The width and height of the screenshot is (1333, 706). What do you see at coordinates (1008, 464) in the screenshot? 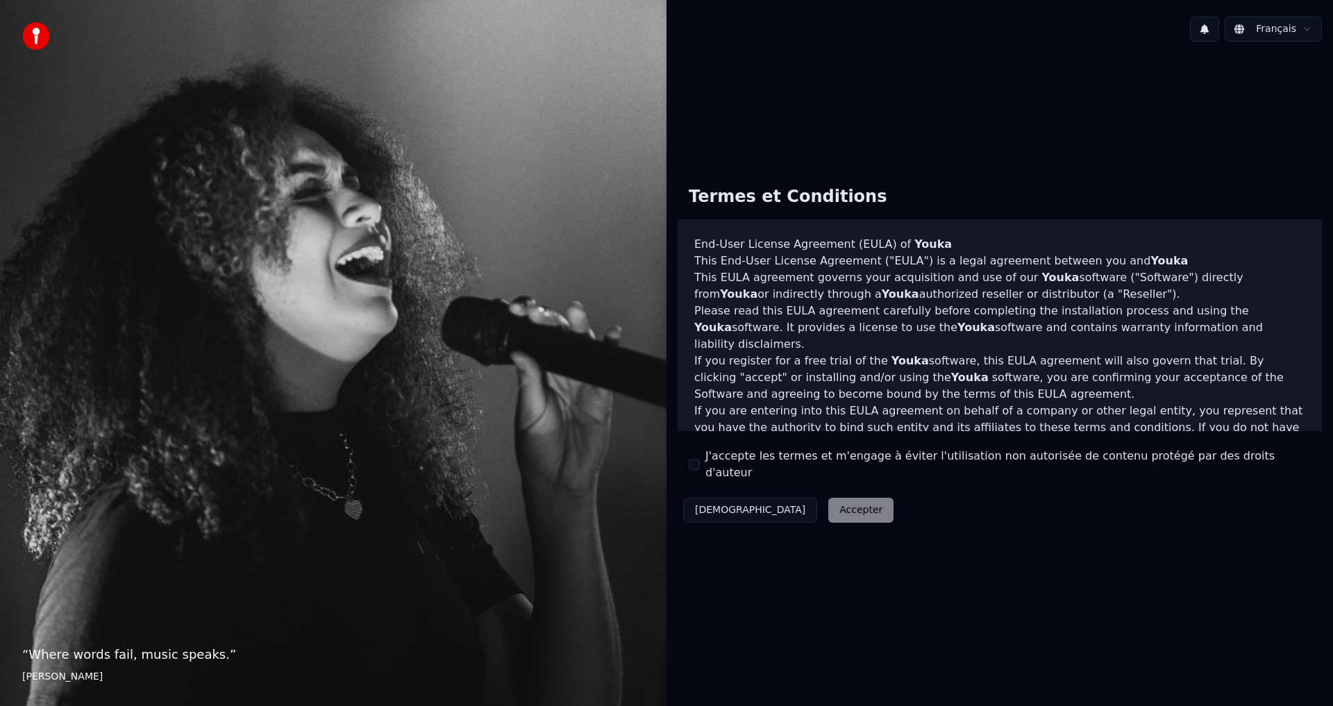
I see `label: J'accepte les termes et m'engage à éviter l'utilisation non autorisée de contenu protégé par des ...` at bounding box center [1008, 464].